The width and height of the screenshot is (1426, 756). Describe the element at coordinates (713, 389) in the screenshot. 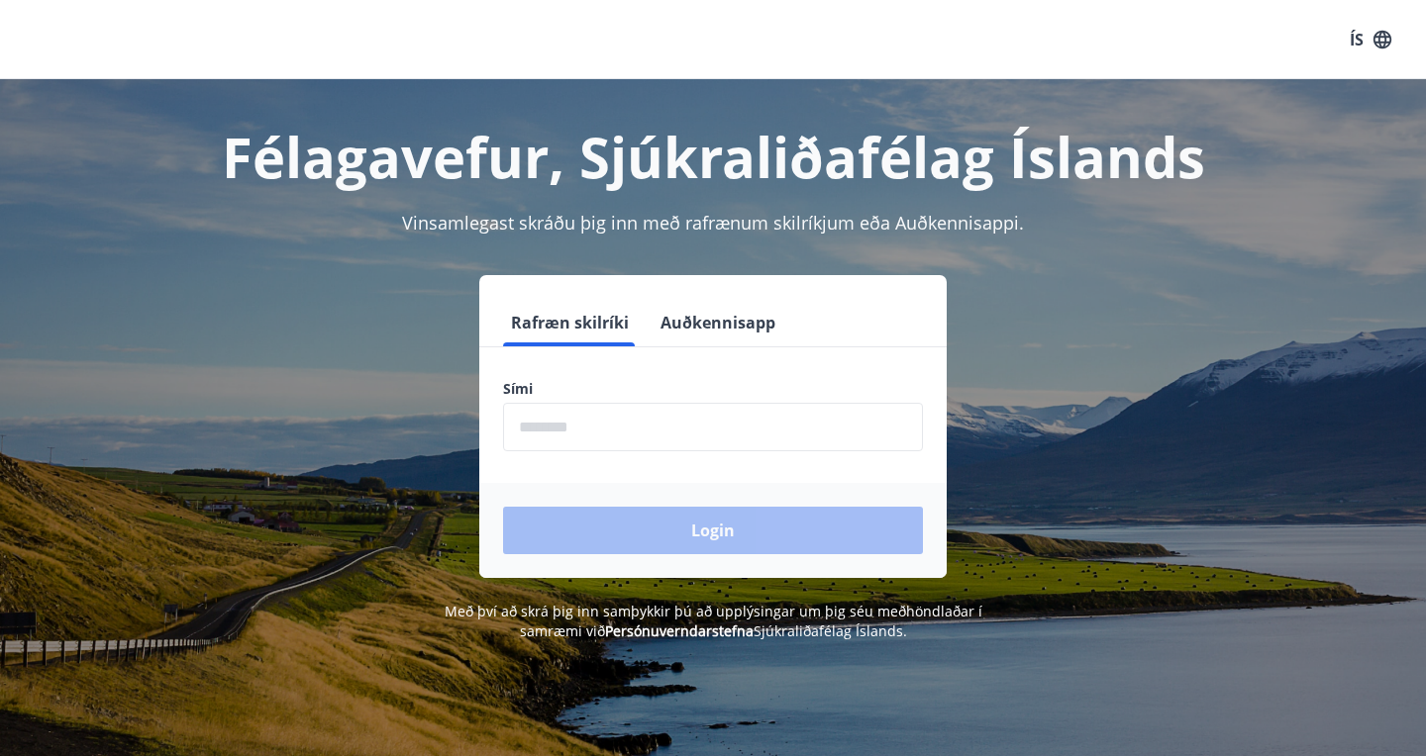

I see `label: Sími` at that location.